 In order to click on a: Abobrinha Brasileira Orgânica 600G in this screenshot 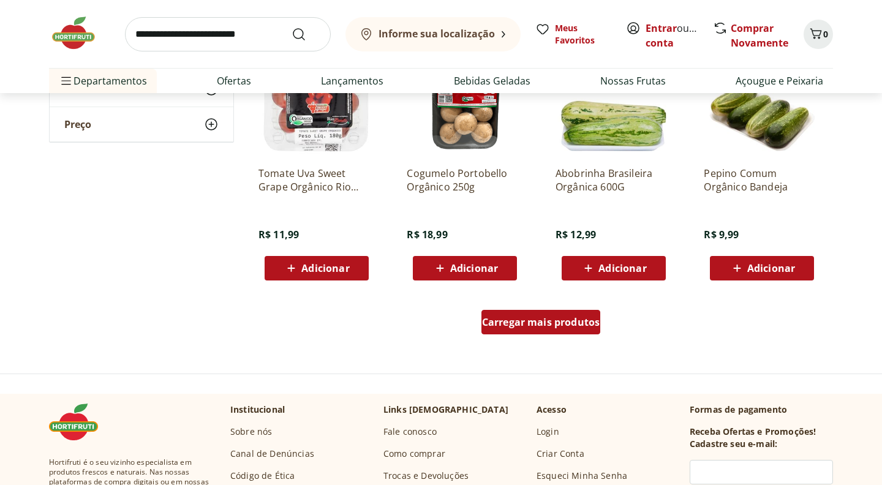, I will do `click(614, 180)`.